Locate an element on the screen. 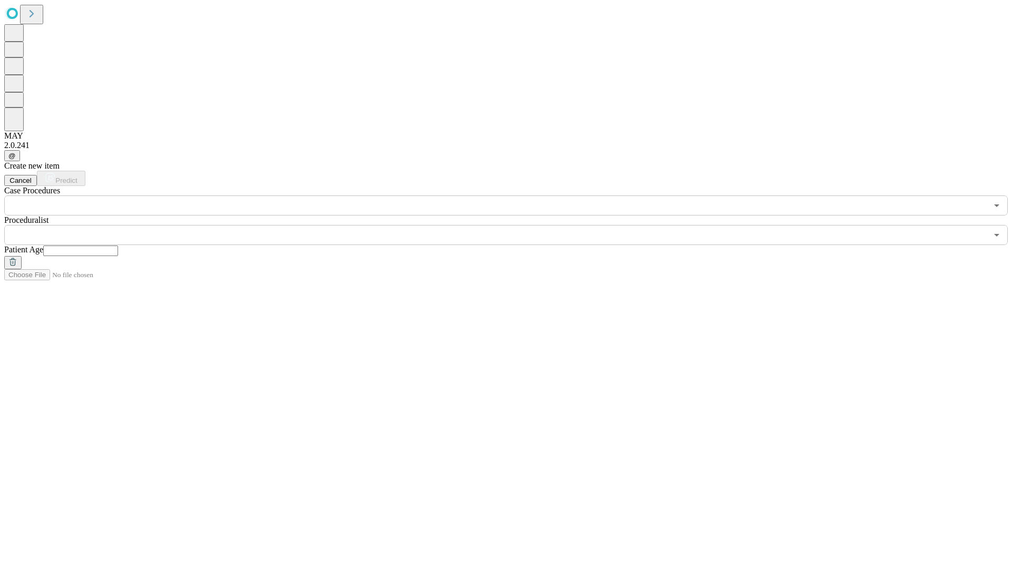 The image size is (1012, 569). span: Cancel is located at coordinates (21, 180).